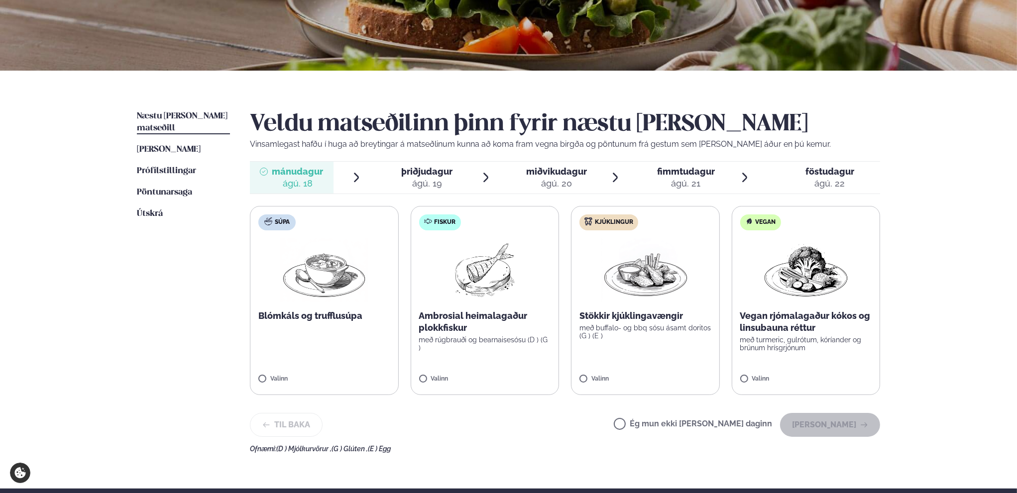  Describe the element at coordinates (427, 184) in the screenshot. I see `div: ágú. 19` at that location.